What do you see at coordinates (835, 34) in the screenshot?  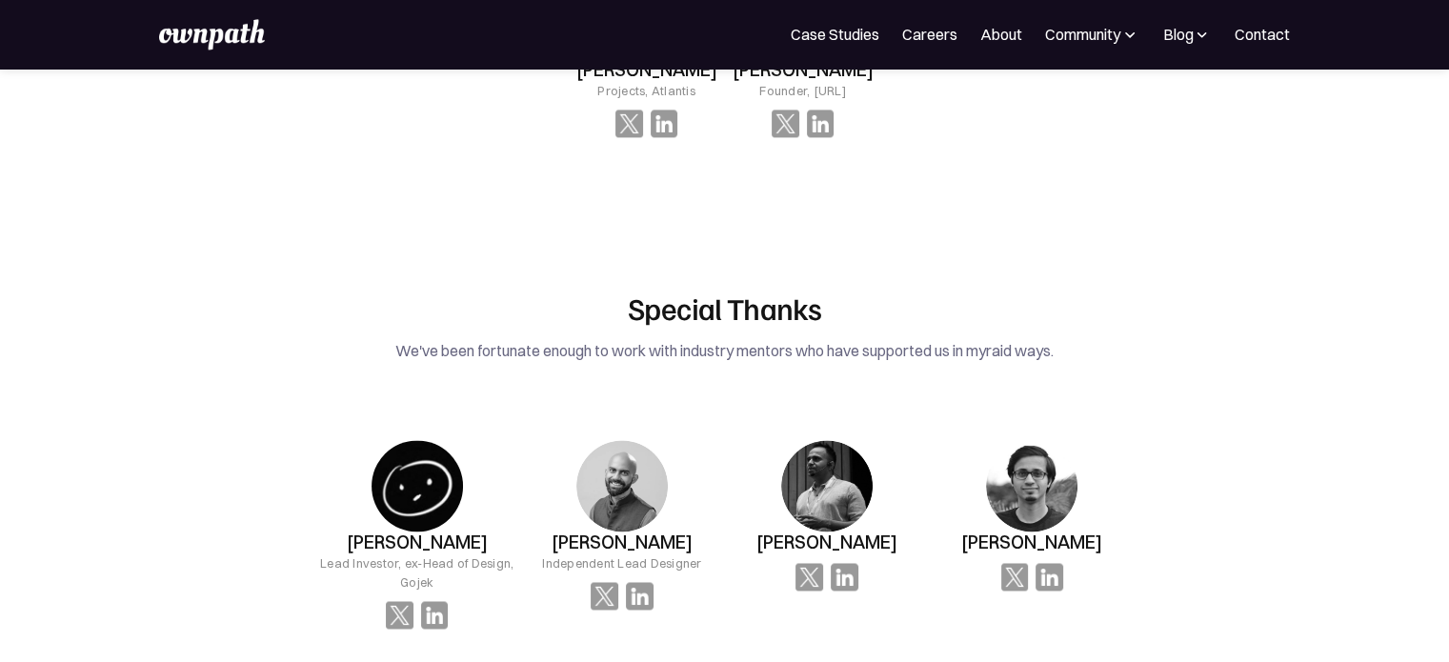 I see `a: Case Studies` at bounding box center [835, 34].